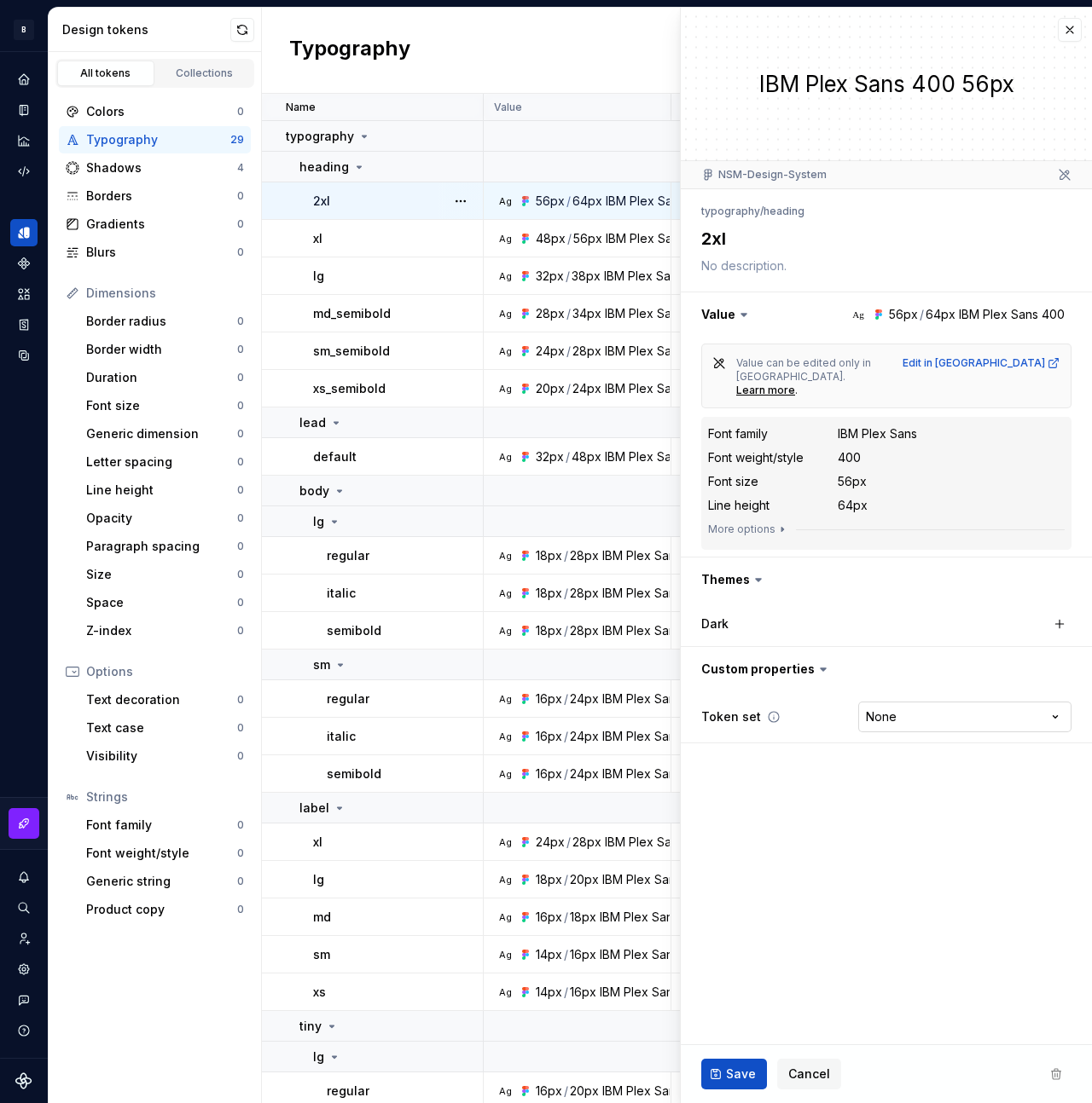 The width and height of the screenshot is (1092, 1103). Describe the element at coordinates (311, 1026) in the screenshot. I see `p: tiny` at that location.